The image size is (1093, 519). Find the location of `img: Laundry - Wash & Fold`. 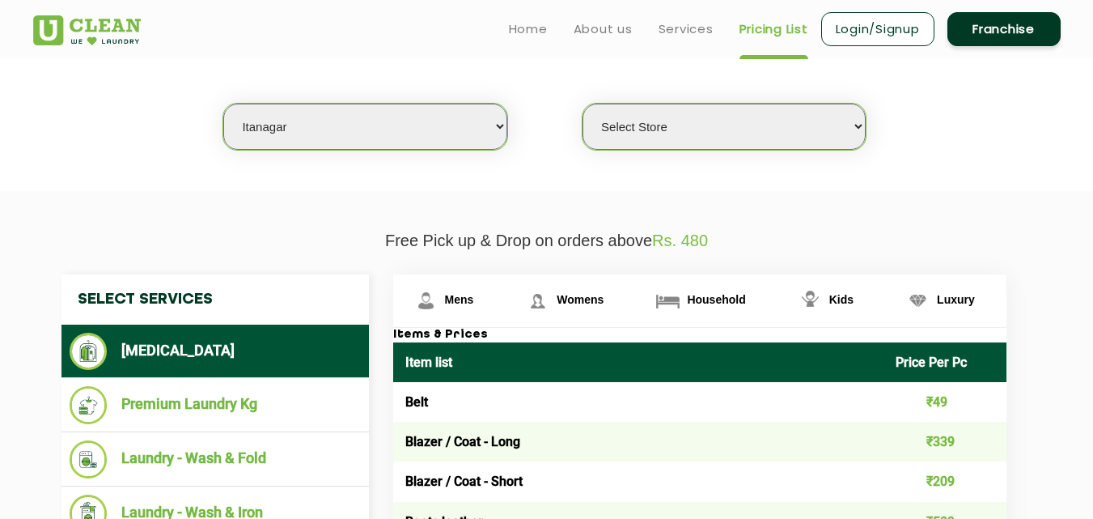

img: Laundry - Wash & Fold is located at coordinates (88, 459).